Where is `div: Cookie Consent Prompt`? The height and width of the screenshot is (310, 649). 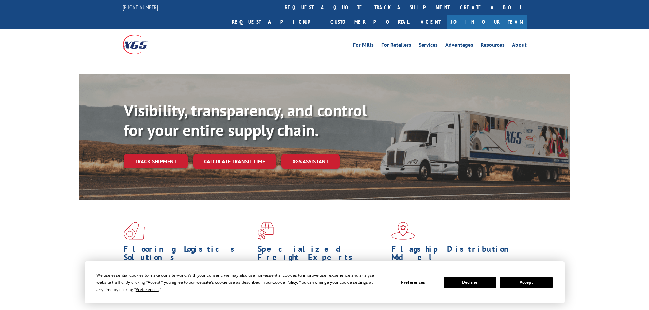 div: Cookie Consent Prompt is located at coordinates (325, 283).